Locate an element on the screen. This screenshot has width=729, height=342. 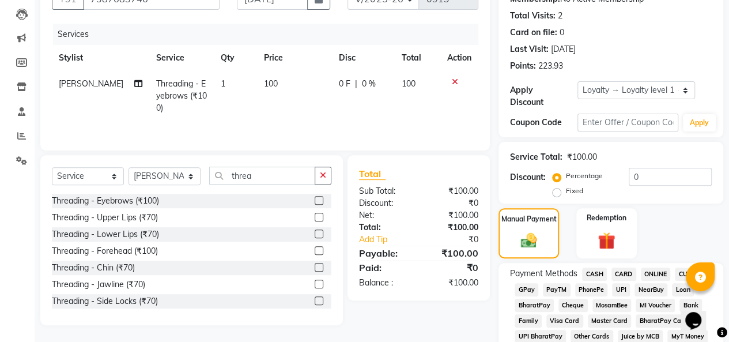
div: Balance : is located at coordinates (385, 282).